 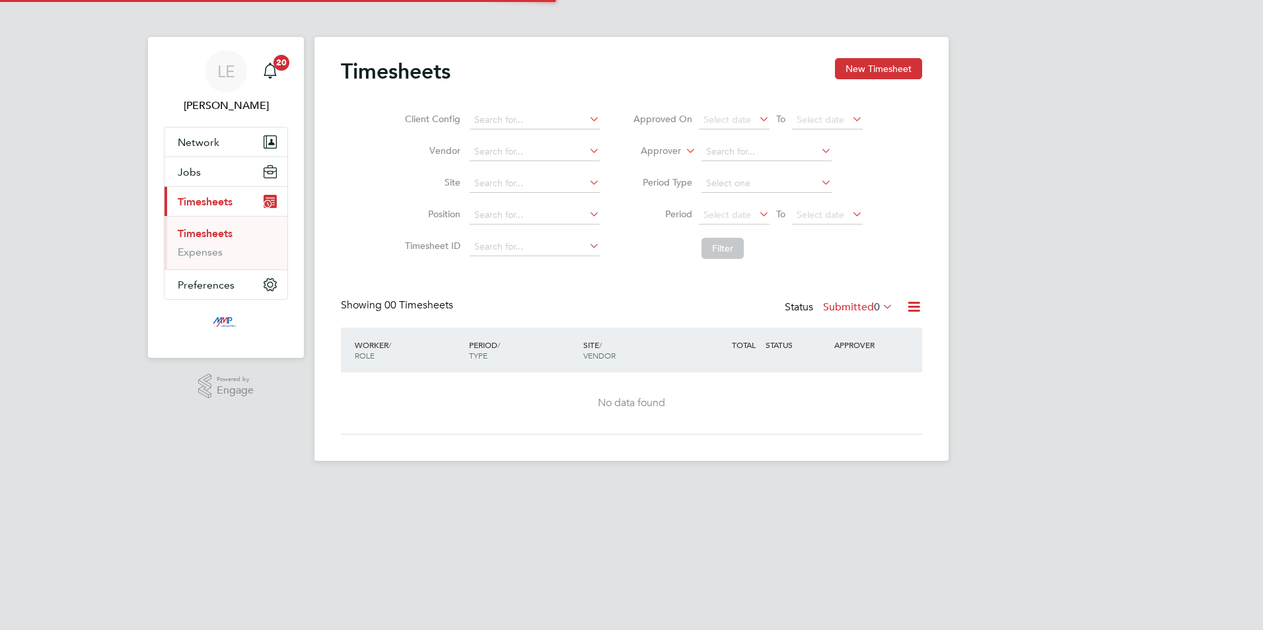 What do you see at coordinates (235, 379) in the screenshot?
I see `span: Powered by` at bounding box center [235, 379].